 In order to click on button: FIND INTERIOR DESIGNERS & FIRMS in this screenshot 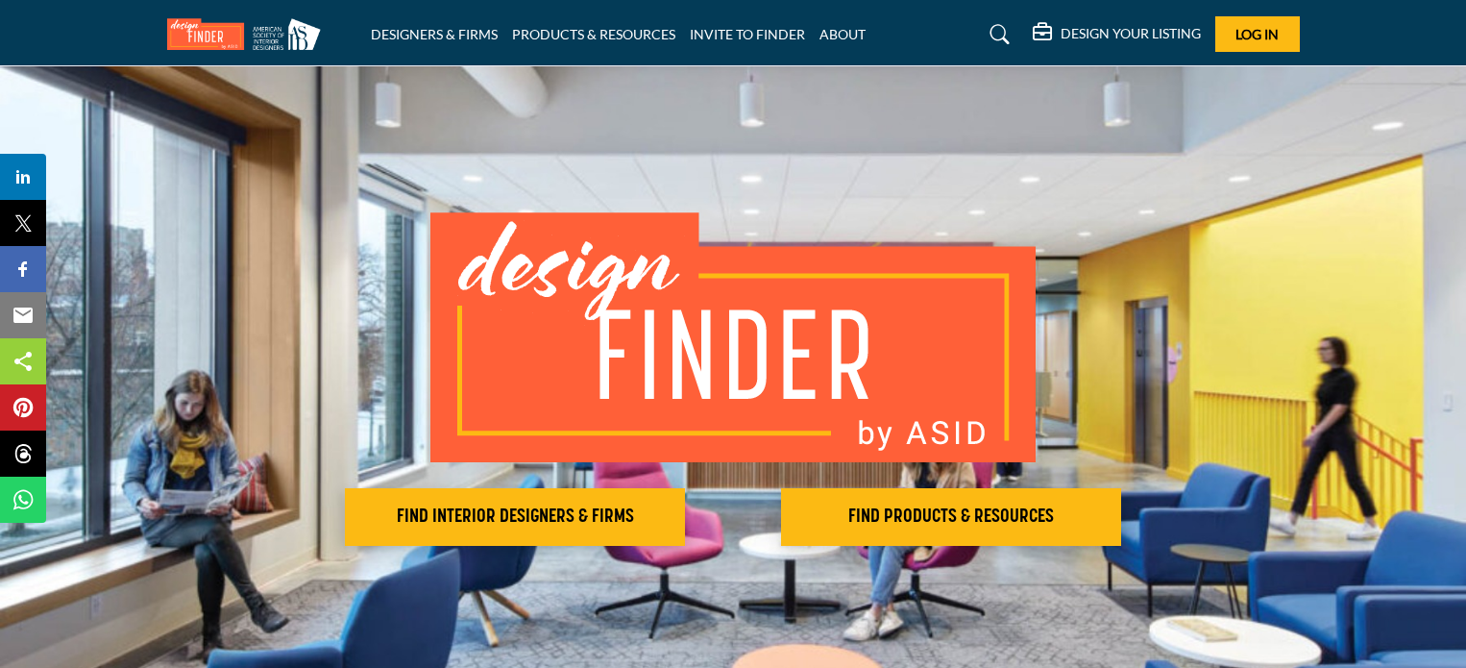, I will do `click(515, 517)`.